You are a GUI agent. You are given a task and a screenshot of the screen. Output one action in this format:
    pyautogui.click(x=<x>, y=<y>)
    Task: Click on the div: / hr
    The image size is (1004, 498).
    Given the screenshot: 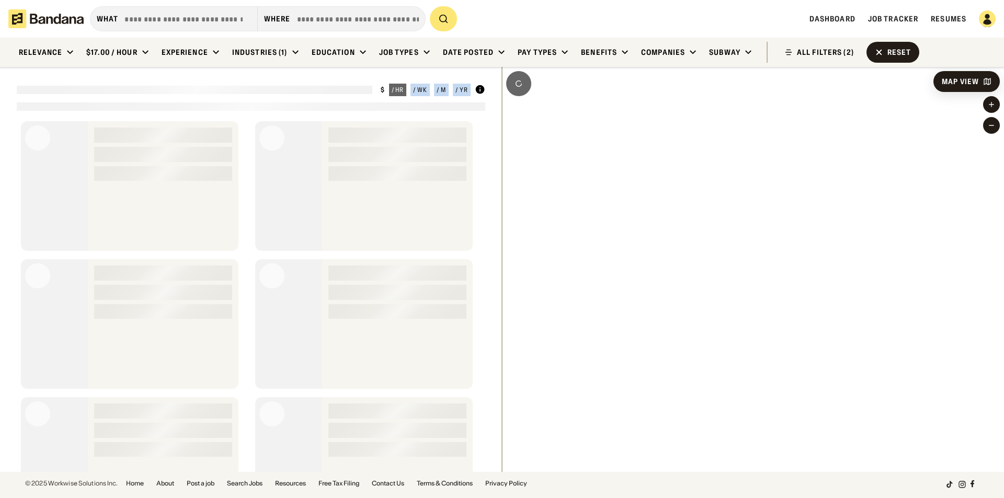 What is the action you would take?
    pyautogui.click(x=398, y=90)
    